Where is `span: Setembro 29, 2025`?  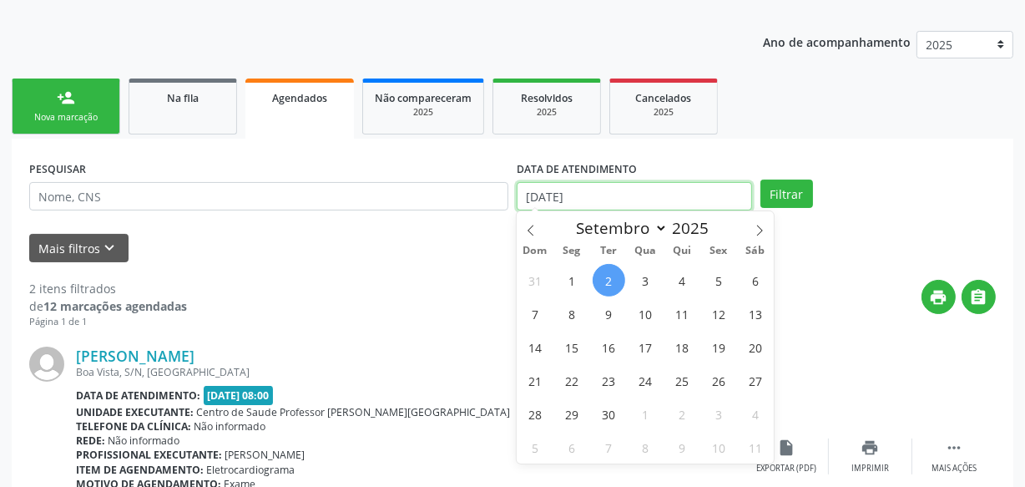
span: Setembro 29, 2025 is located at coordinates (572, 413).